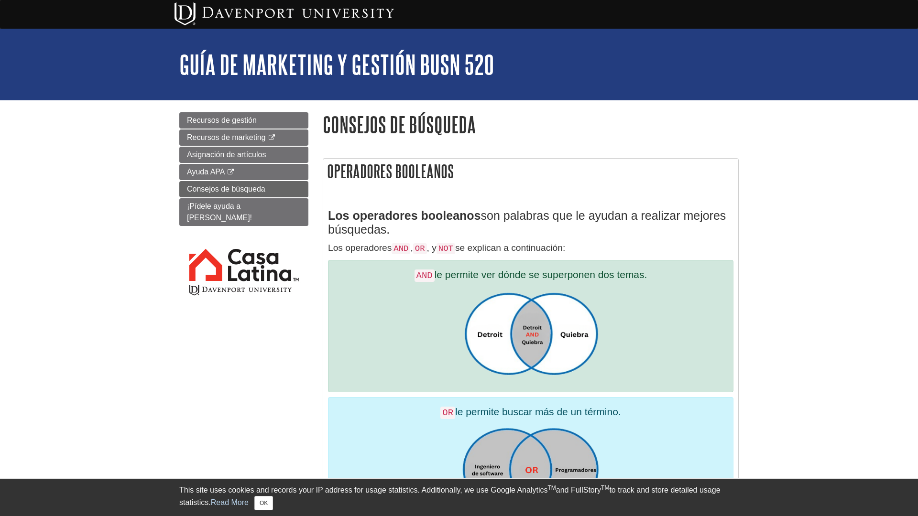 This screenshot has width=918, height=516. Describe the element at coordinates (531, 412) in the screenshot. I see `p: le permite buscar más de un término.` at that location.